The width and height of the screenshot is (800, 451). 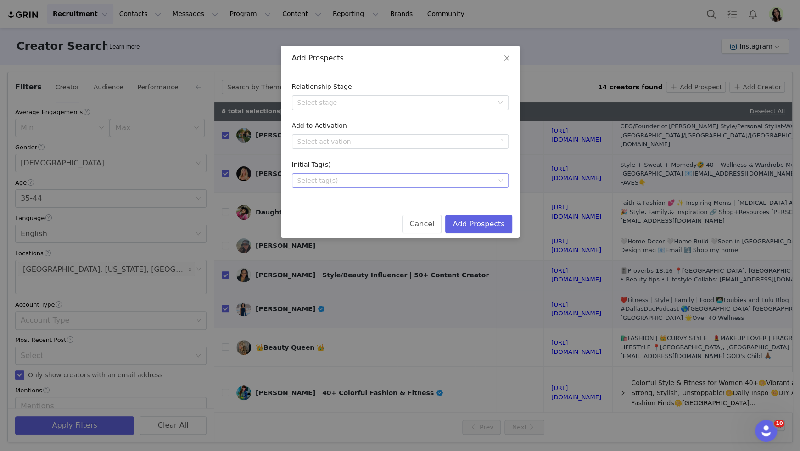 What do you see at coordinates (311, 165) in the screenshot?
I see `label: Initial Tag(s)` at bounding box center [311, 165].